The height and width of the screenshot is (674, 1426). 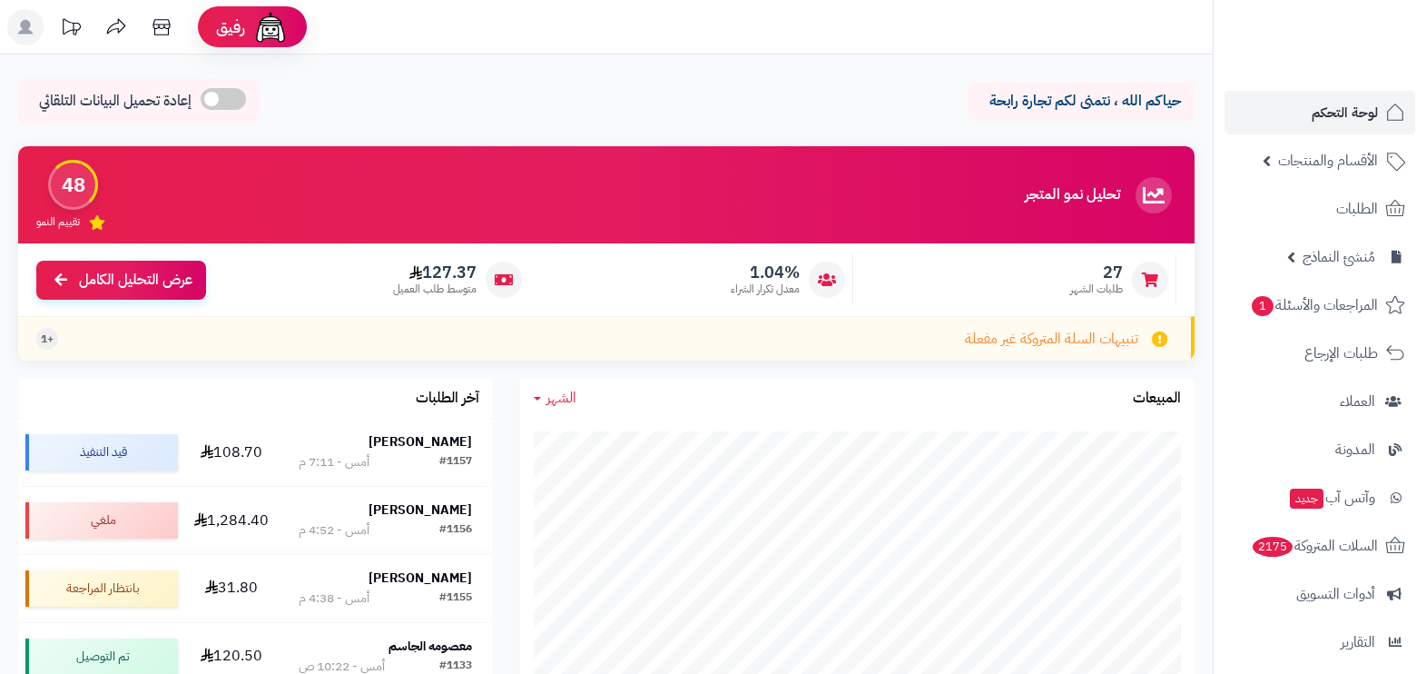 What do you see at coordinates (1344, 113) in the screenshot?
I see `span: لوحة التحكم` at bounding box center [1344, 113].